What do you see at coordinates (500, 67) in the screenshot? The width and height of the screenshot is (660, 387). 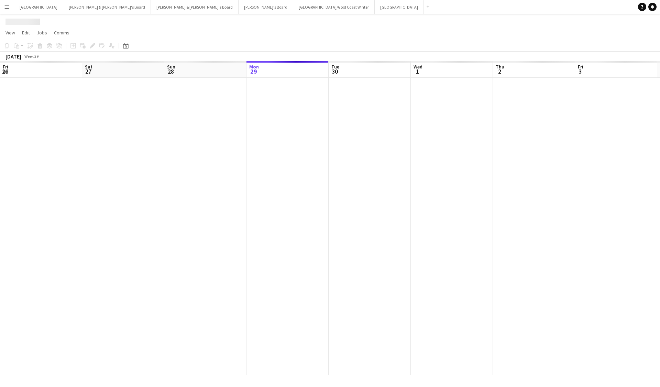 I see `span: Thu` at bounding box center [500, 67].